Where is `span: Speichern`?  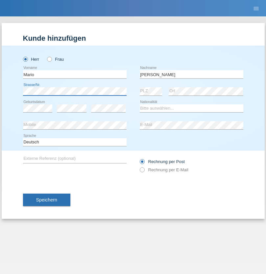
span: Speichern is located at coordinates (47, 200).